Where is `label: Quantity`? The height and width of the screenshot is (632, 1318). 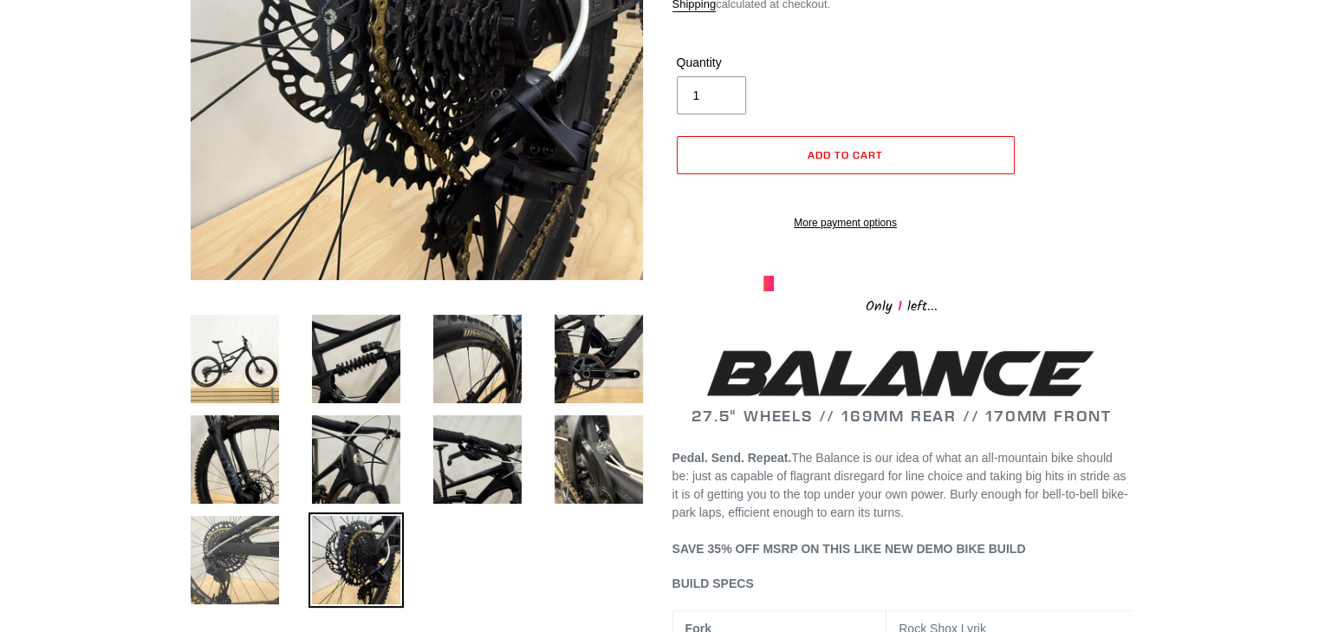 label: Quantity is located at coordinates (759, 62).